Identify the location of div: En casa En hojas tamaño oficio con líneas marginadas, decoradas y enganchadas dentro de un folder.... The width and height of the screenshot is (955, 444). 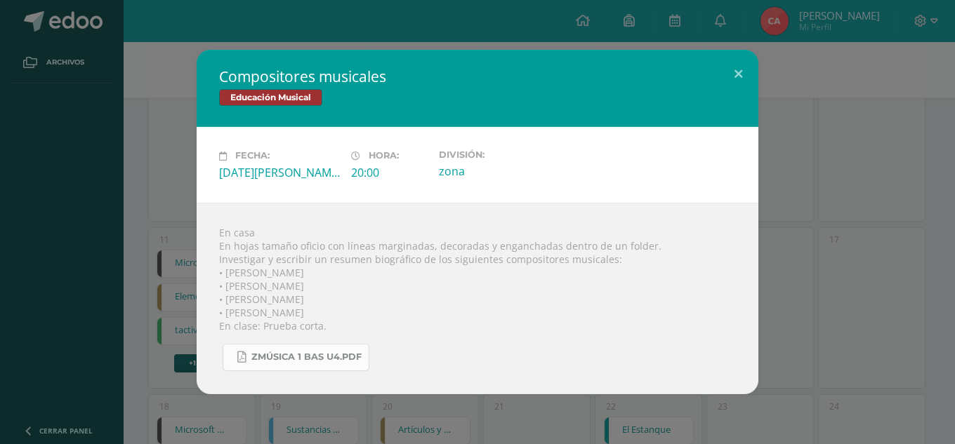
(477, 298).